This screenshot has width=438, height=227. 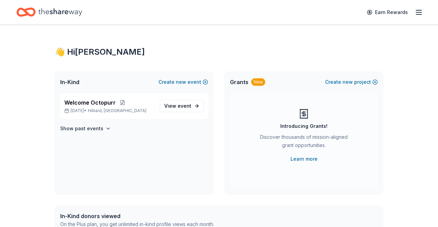 I want to click on span: Grants, so click(x=239, y=82).